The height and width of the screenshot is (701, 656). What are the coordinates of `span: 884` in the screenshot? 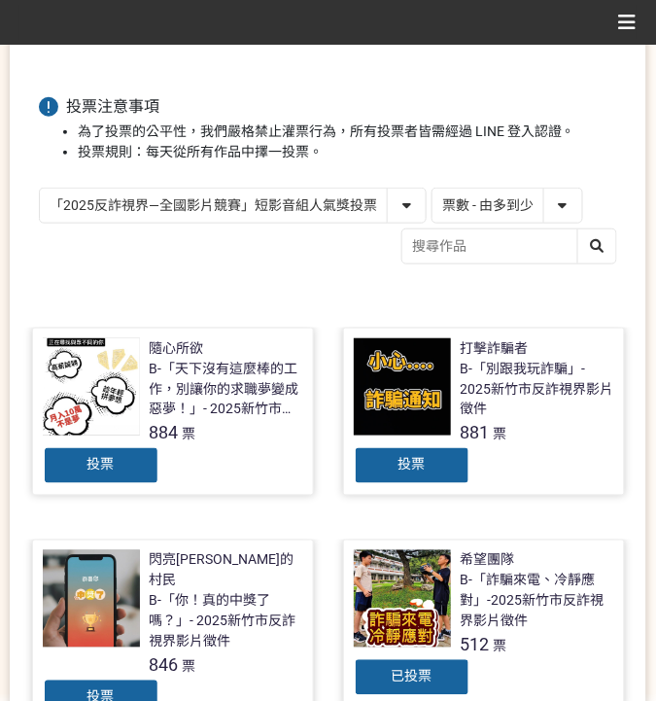 It's located at (164, 433).